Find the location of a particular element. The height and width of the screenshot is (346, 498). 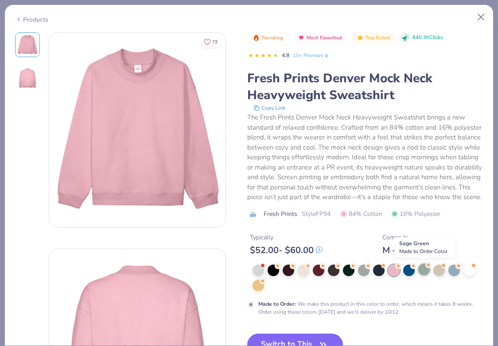

img: Trending sort is located at coordinates (256, 38).